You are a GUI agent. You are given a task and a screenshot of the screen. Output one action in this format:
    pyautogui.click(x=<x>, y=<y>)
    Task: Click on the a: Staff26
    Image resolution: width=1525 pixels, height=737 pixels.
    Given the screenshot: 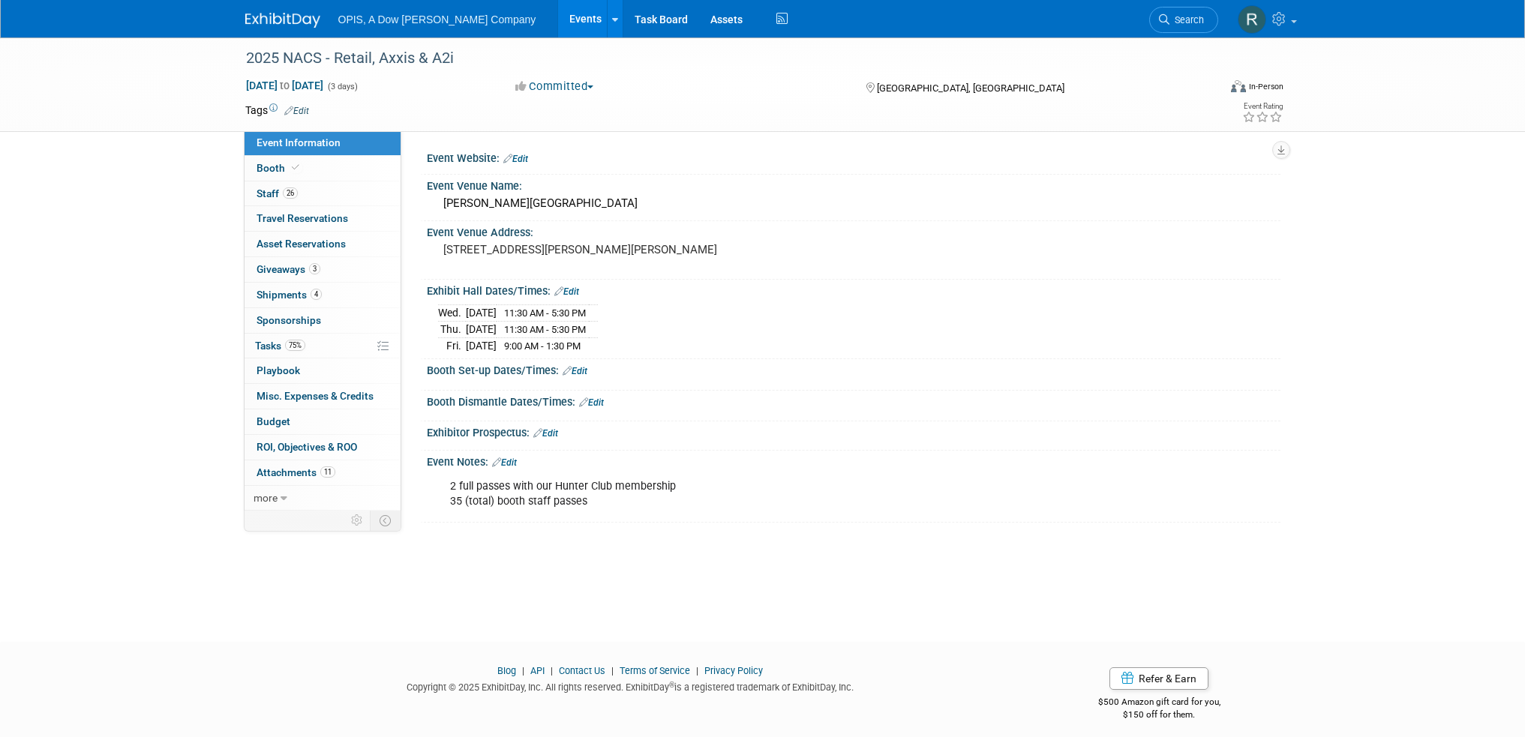 What is the action you would take?
    pyautogui.click(x=323, y=194)
    